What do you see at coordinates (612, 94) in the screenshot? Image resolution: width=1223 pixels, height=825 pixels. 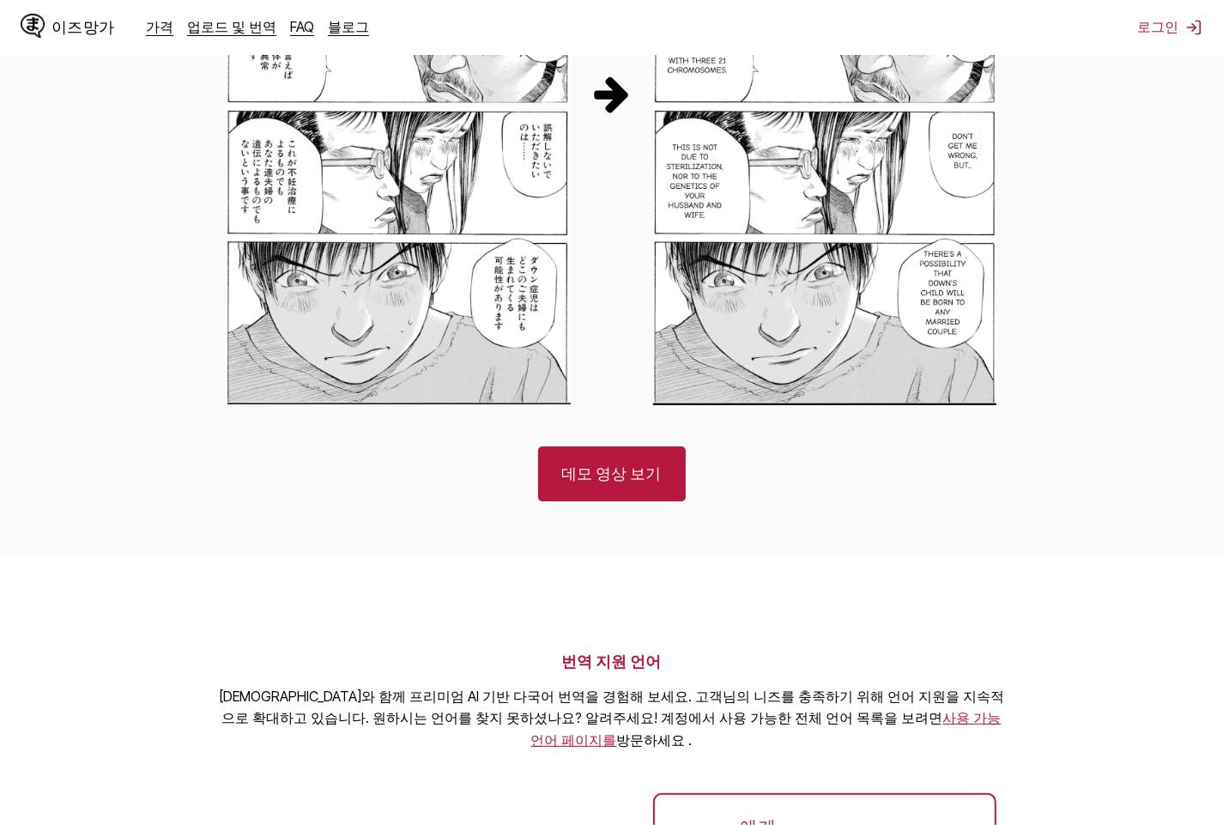 I see `img: 번역 과정 화살표` at bounding box center [612, 94].